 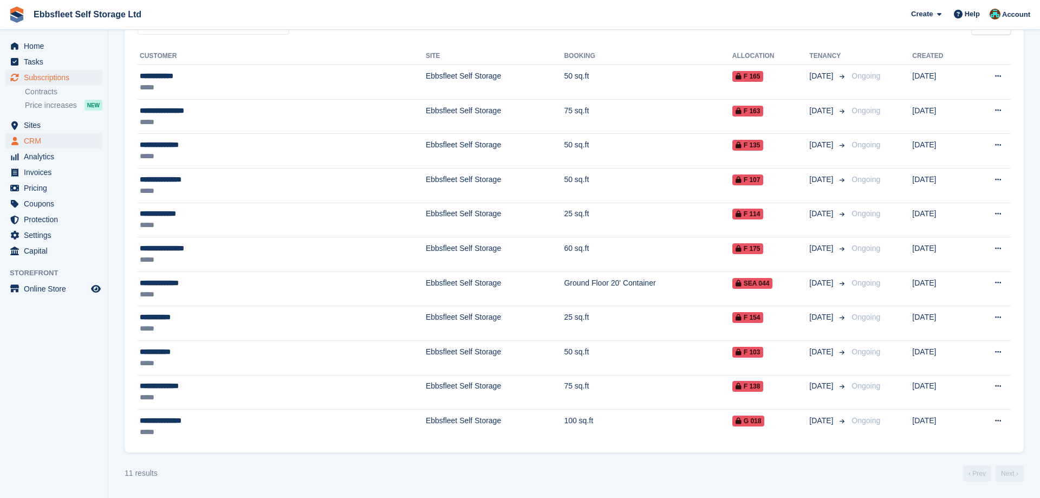 What do you see at coordinates (56, 188) in the screenshot?
I see `span: Pricing` at bounding box center [56, 188].